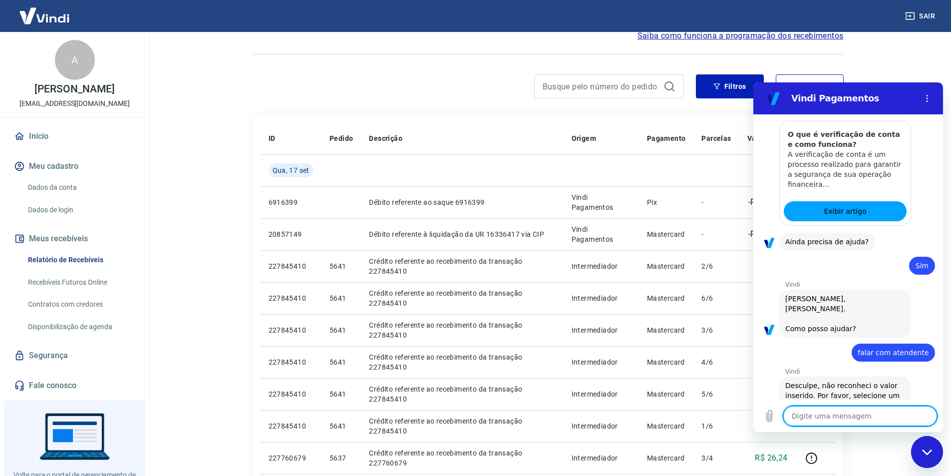 This screenshot has height=476, width=951. What do you see at coordinates (716, 426) in the screenshot?
I see `p: 1/6` at bounding box center [716, 426].